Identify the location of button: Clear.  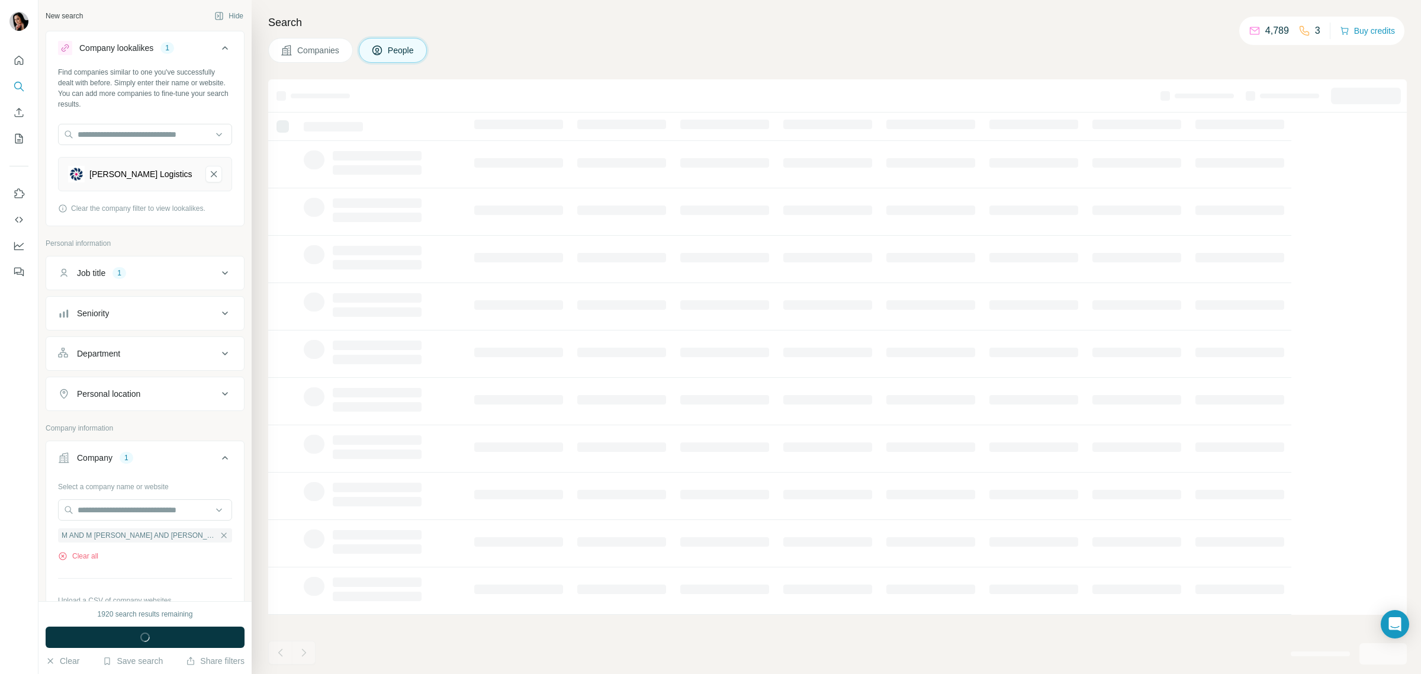
(62, 661).